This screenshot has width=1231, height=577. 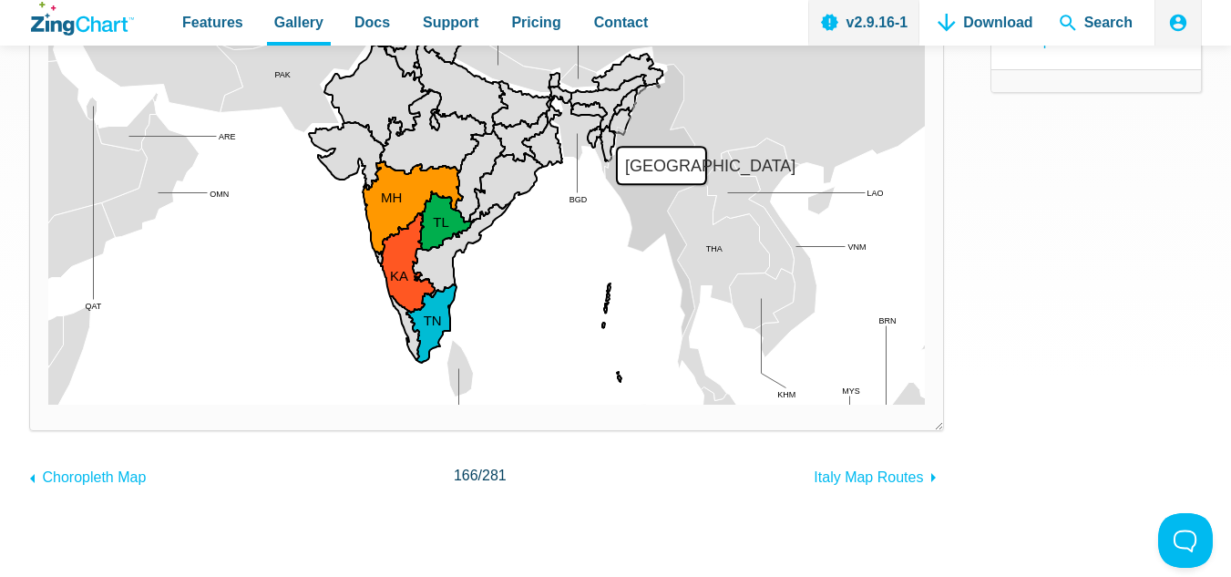 I want to click on span: Pricing, so click(x=536, y=22).